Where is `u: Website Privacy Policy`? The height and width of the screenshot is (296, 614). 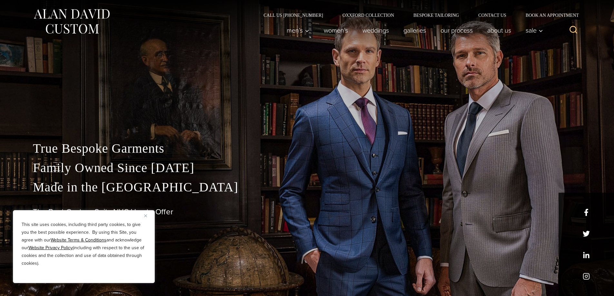 u: Website Privacy Policy is located at coordinates (50, 247).